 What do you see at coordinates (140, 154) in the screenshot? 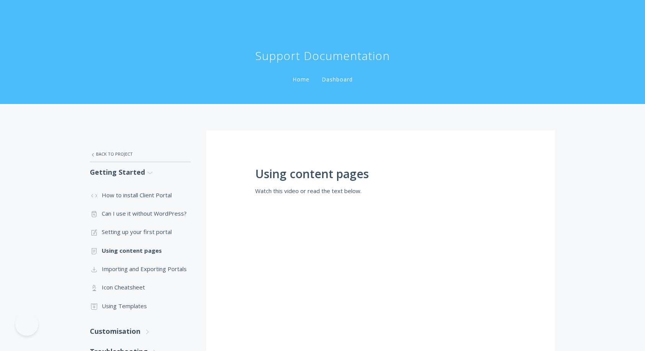
I see `a: Back to Project` at bounding box center [140, 154].